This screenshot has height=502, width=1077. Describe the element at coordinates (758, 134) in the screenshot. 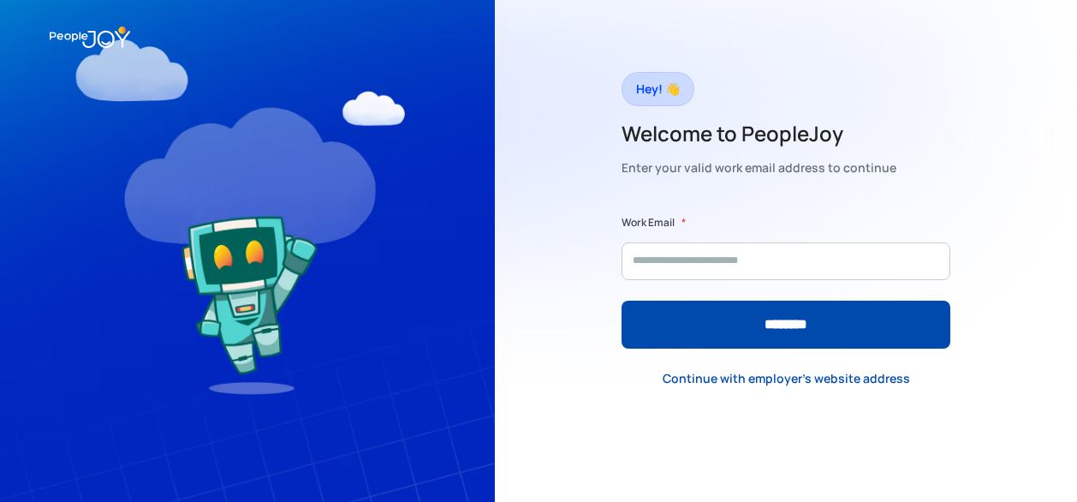

I see `h2: Welcome to PeopleJoy` at that location.